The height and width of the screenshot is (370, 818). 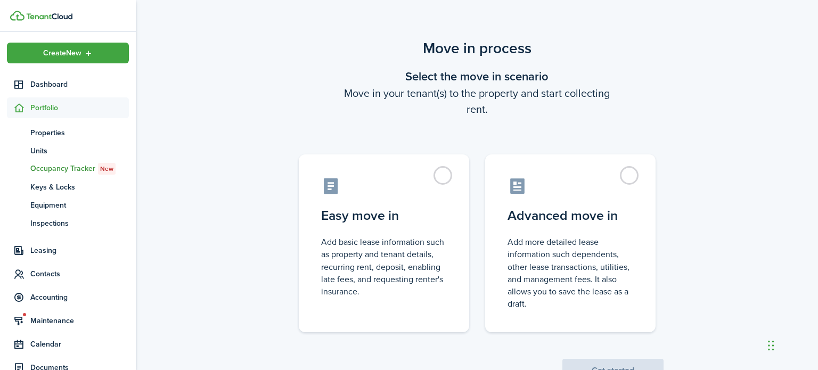 What do you see at coordinates (62, 53) in the screenshot?
I see `span: Create New` at bounding box center [62, 53].